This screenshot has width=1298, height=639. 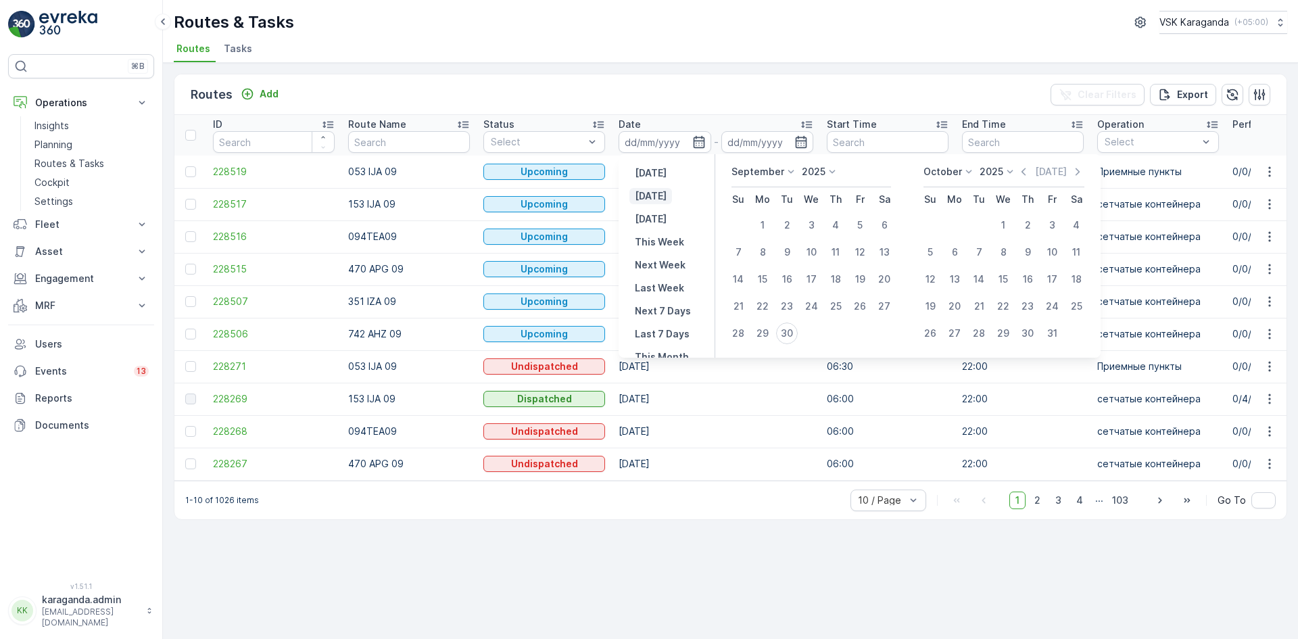 I want to click on p: ID, so click(x=218, y=124).